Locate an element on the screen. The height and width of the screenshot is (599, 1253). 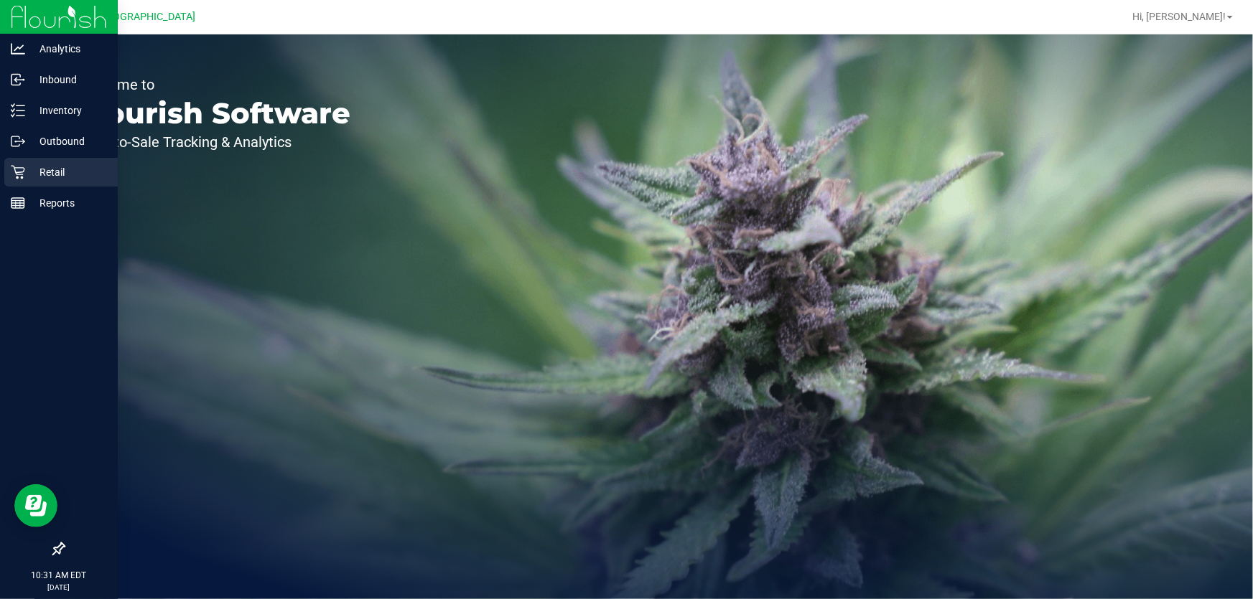
p: Welcome to is located at coordinates (214, 85).